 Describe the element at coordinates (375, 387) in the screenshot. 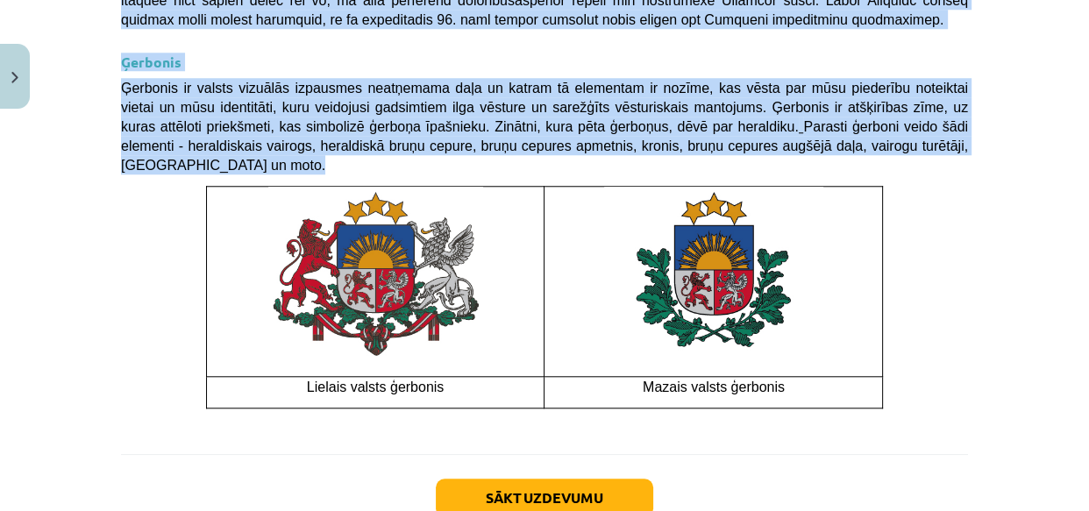

I see `span: Lielais valsts ģerbonis` at that location.